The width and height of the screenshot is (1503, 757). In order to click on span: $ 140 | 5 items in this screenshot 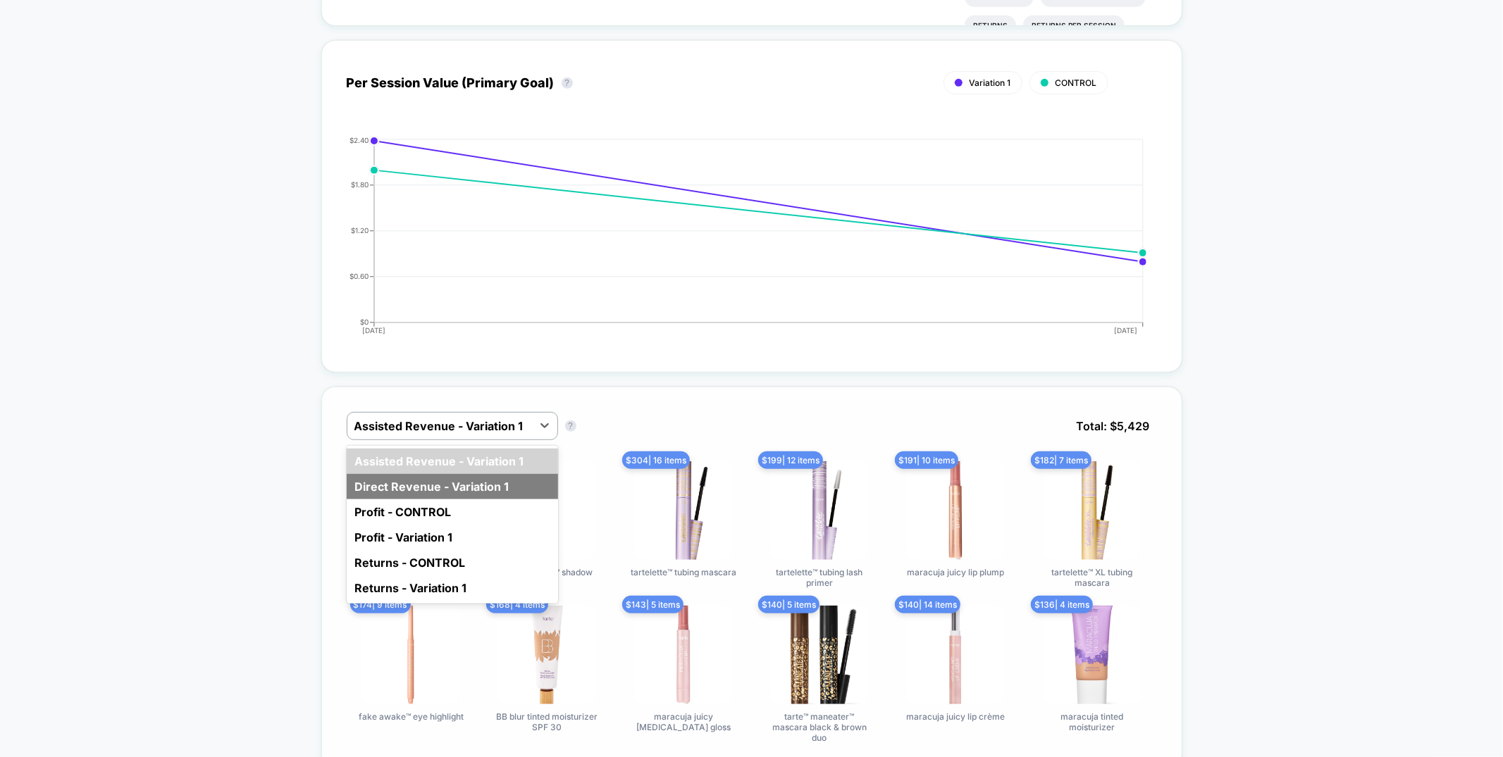, I will do `click(788, 605)`.